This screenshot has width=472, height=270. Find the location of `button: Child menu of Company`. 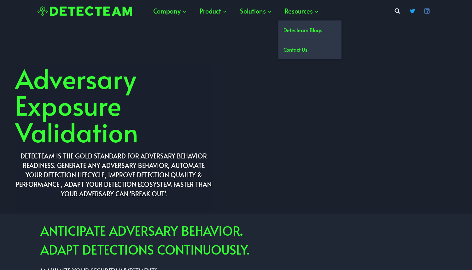

button: Child menu of Company is located at coordinates (170, 11).